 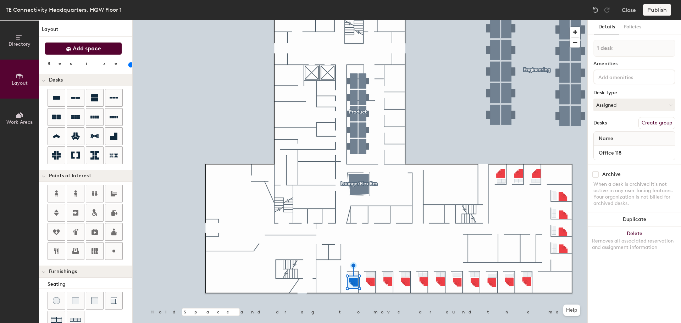 I want to click on img: Cushion, so click(x=76, y=301).